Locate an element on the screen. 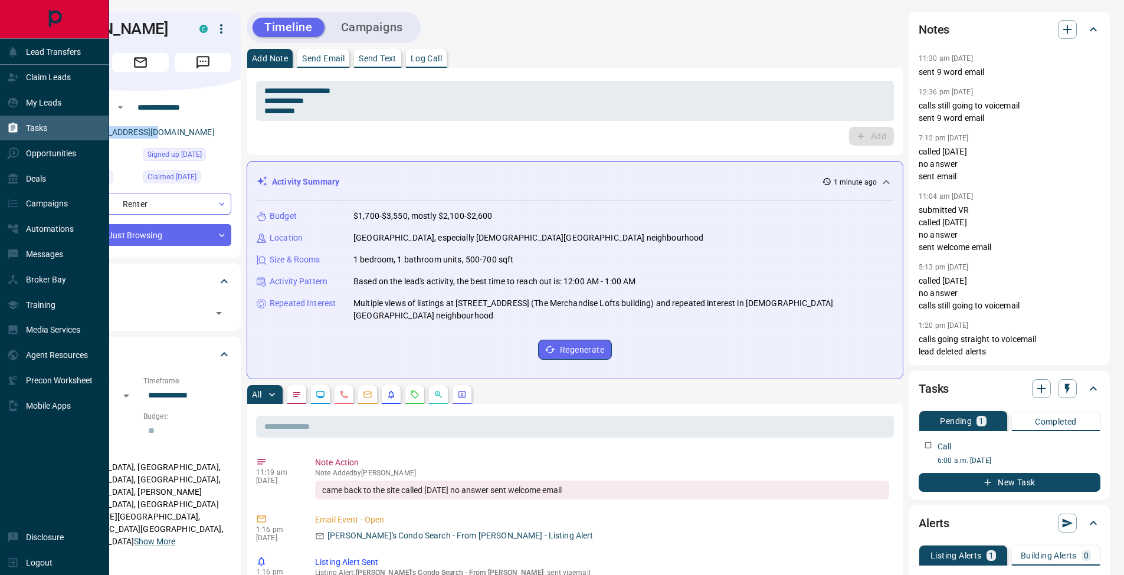 This screenshot has height=575, width=1124. p: Location is located at coordinates (286, 238).